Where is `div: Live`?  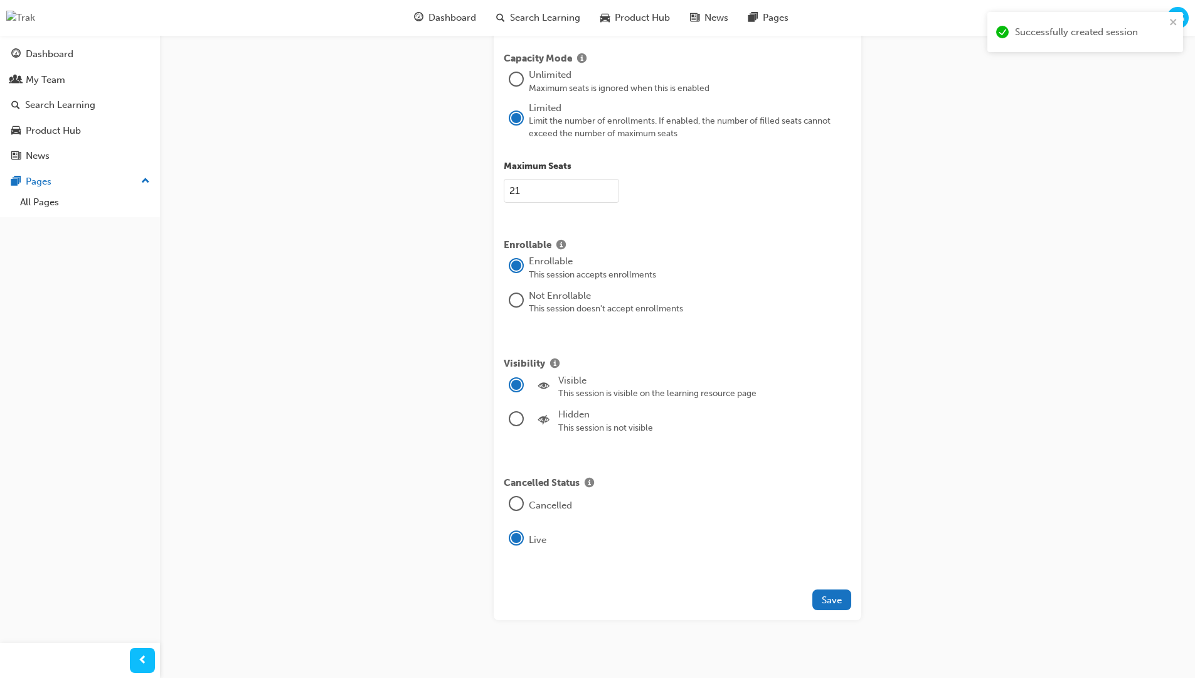
div: Live is located at coordinates (690, 540).